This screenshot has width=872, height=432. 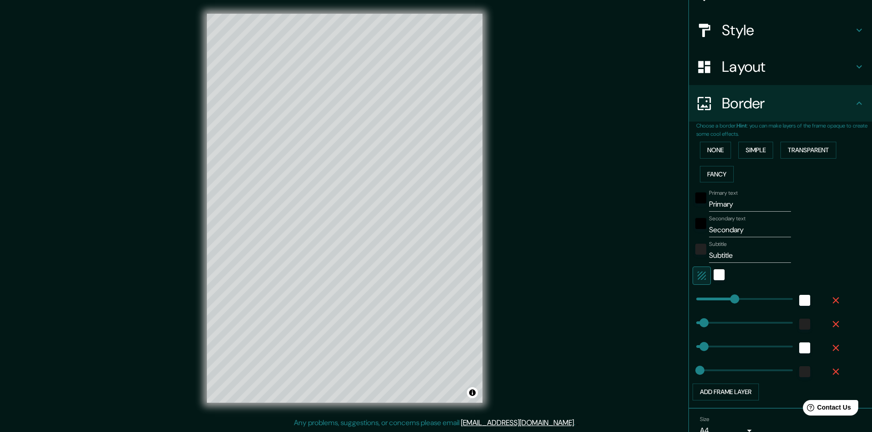 What do you see at coordinates (717, 174) in the screenshot?
I see `button: Fancy` at bounding box center [717, 174].